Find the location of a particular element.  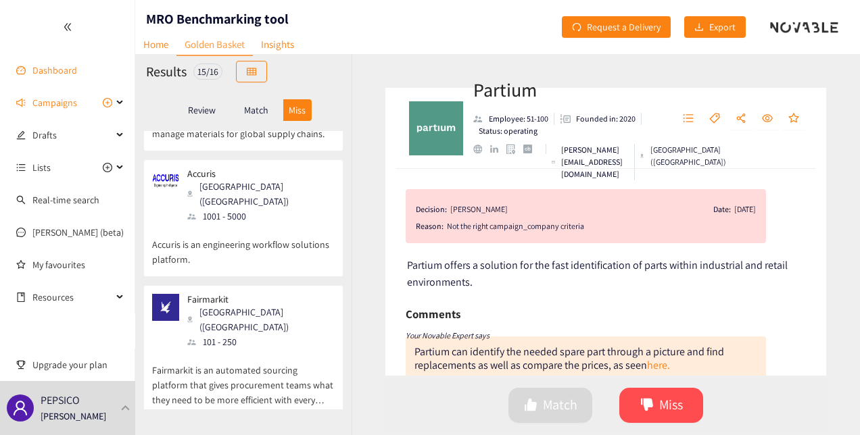

span: Partium offers a solution for the fast identification of parts within industrial and retail envir... is located at coordinates (597, 274).